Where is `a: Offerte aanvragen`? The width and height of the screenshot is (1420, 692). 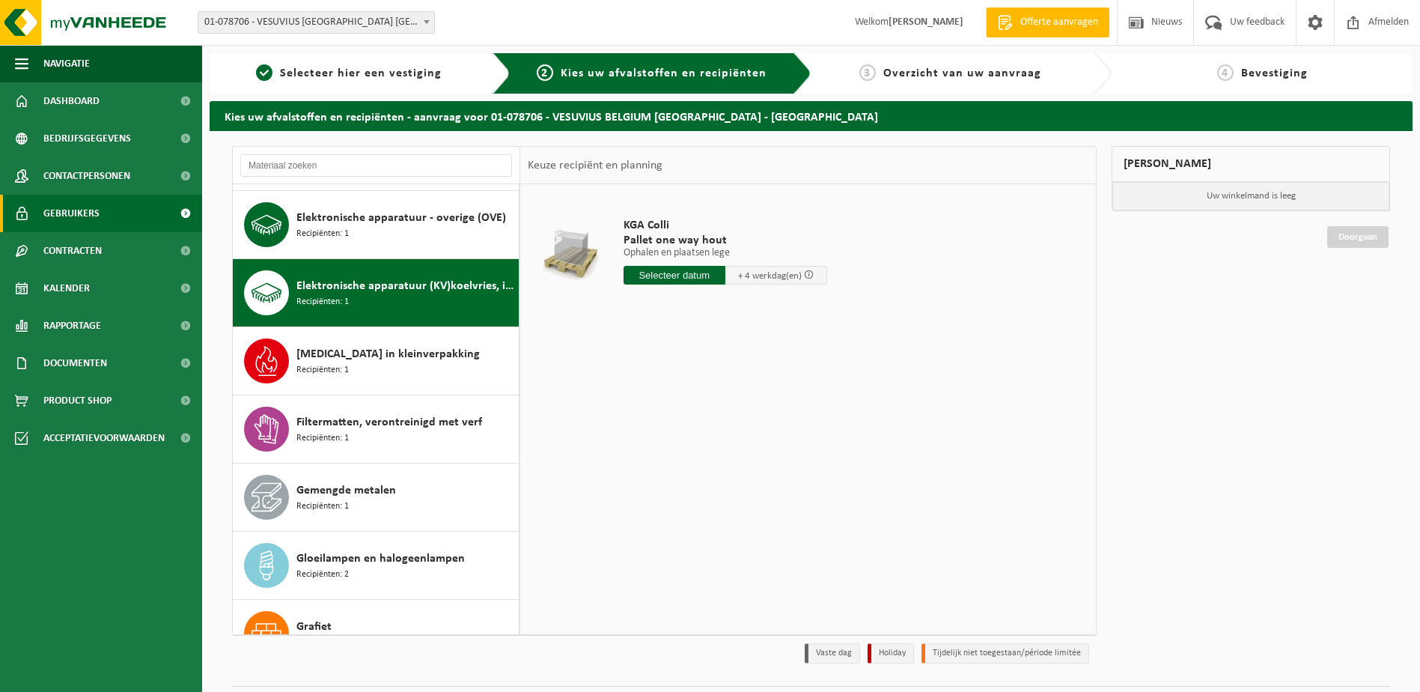 a: Offerte aanvragen is located at coordinates (1048, 22).